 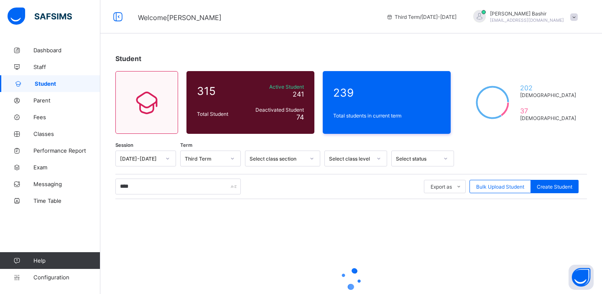 What do you see at coordinates (66, 260) in the screenshot?
I see `span: Help` at bounding box center [66, 260].